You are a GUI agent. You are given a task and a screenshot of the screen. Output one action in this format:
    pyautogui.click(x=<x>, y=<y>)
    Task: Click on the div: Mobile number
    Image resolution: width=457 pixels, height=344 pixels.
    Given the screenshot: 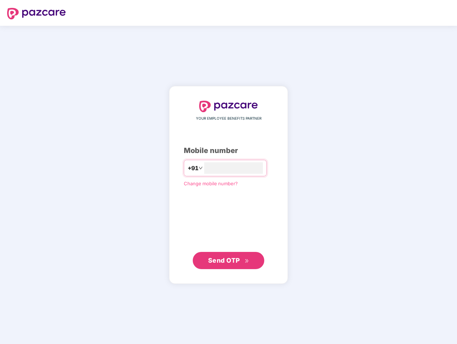 What is the action you would take?
    pyautogui.click(x=229, y=150)
    